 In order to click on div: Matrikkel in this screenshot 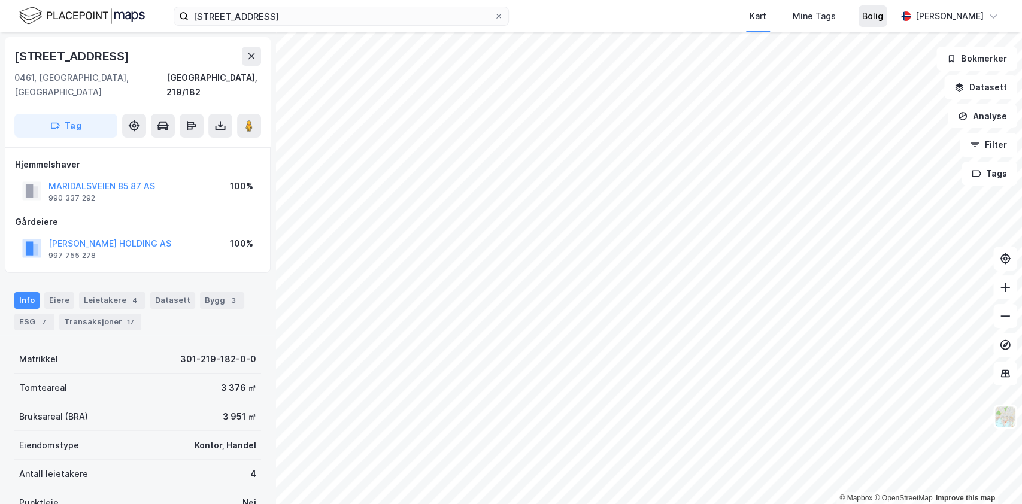, I will do `click(38, 359)`.